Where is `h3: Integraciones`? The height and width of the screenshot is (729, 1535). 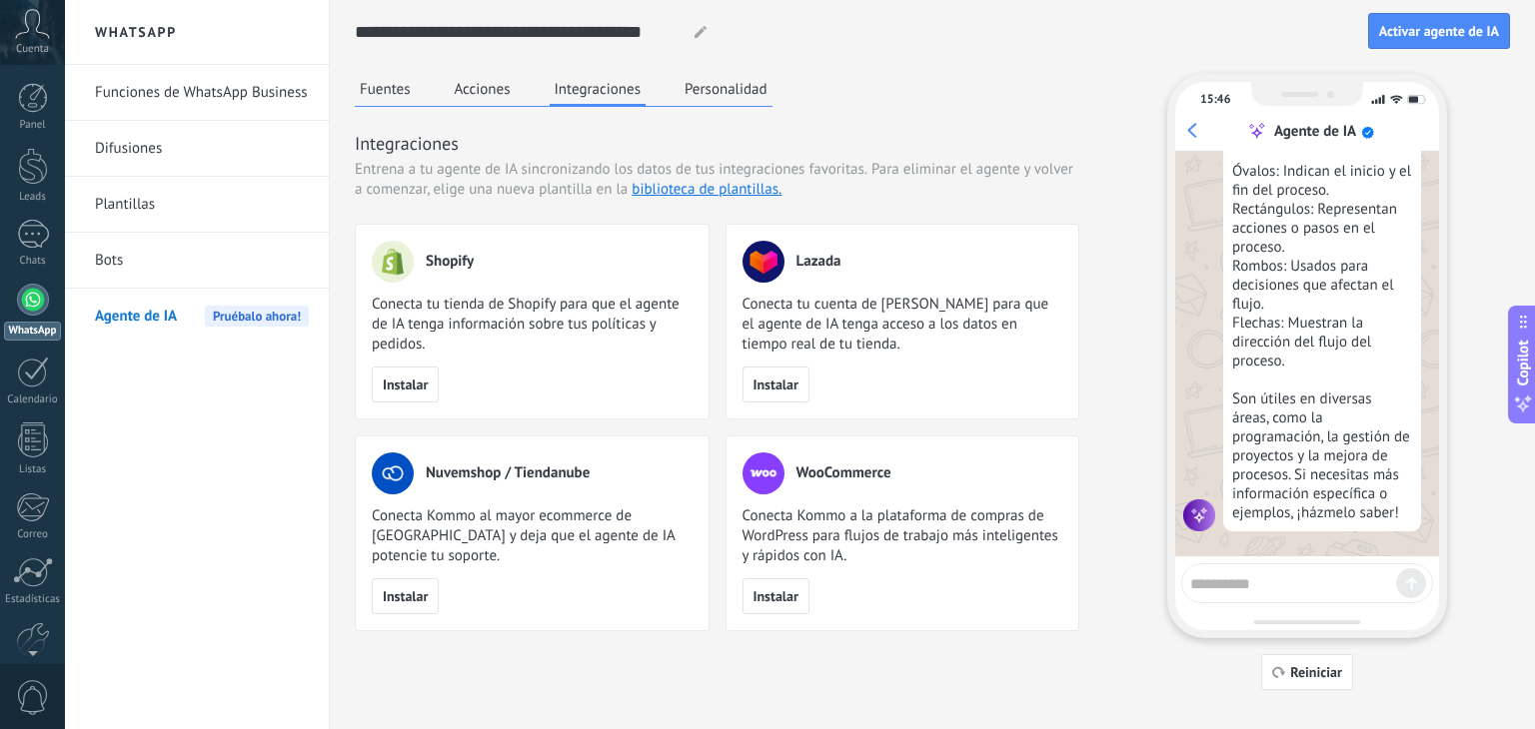
h3: Integraciones is located at coordinates (716, 143).